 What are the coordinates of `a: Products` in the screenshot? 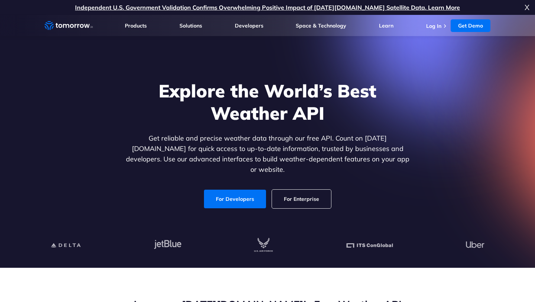 It's located at (136, 26).